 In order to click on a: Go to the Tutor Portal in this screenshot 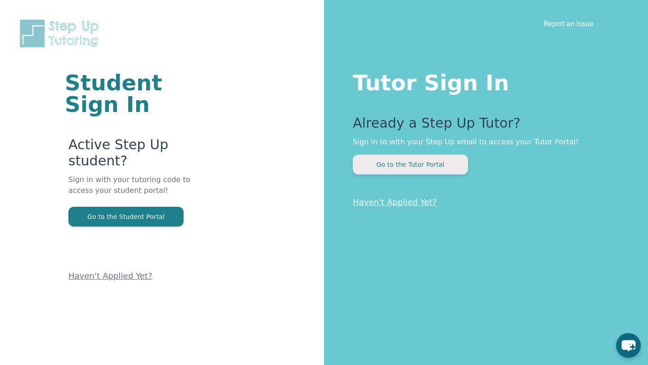, I will do `click(410, 164)`.